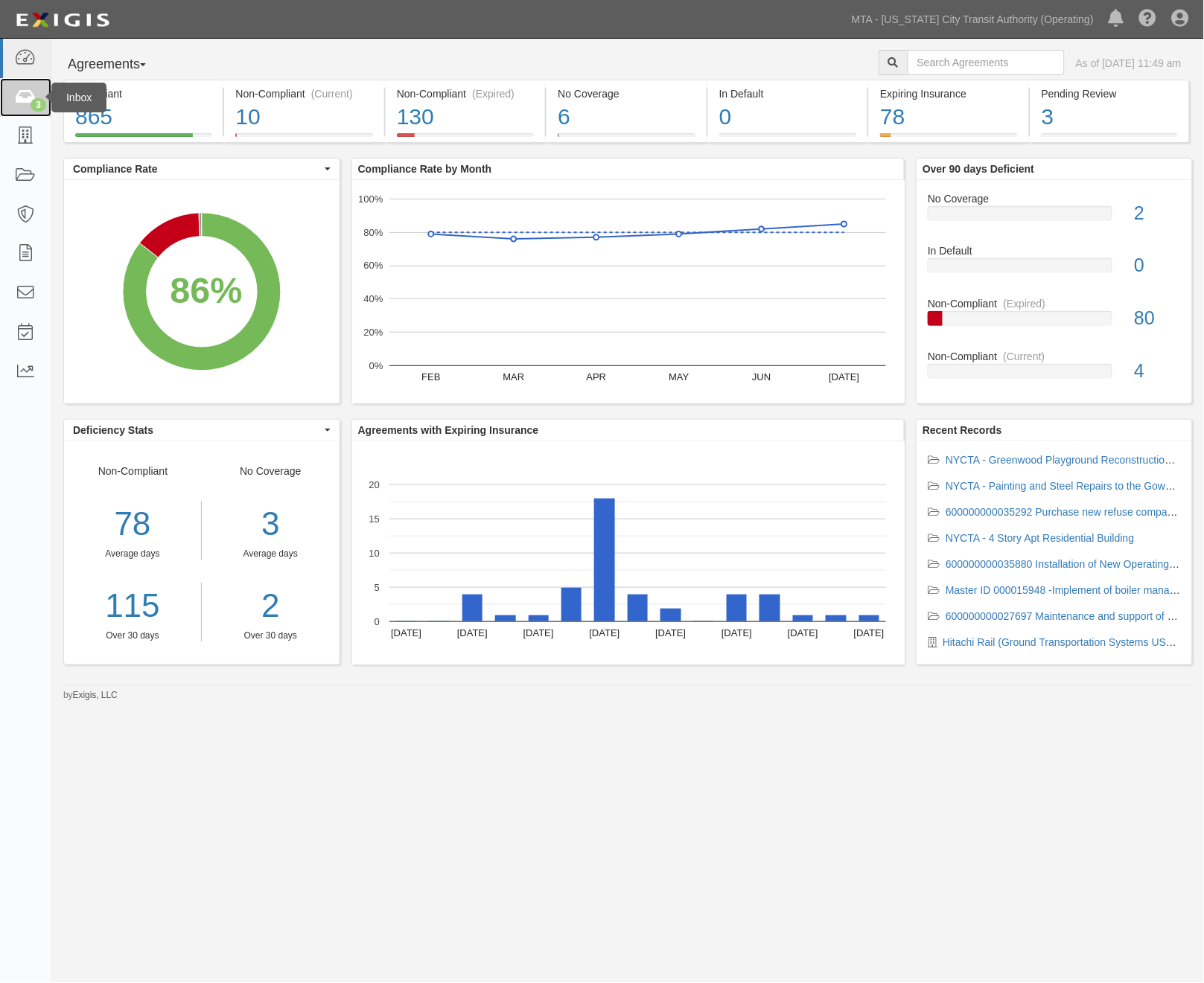 This screenshot has width=1204, height=983. I want to click on a: Non-Compliant(Expired)80, so click(1055, 323).